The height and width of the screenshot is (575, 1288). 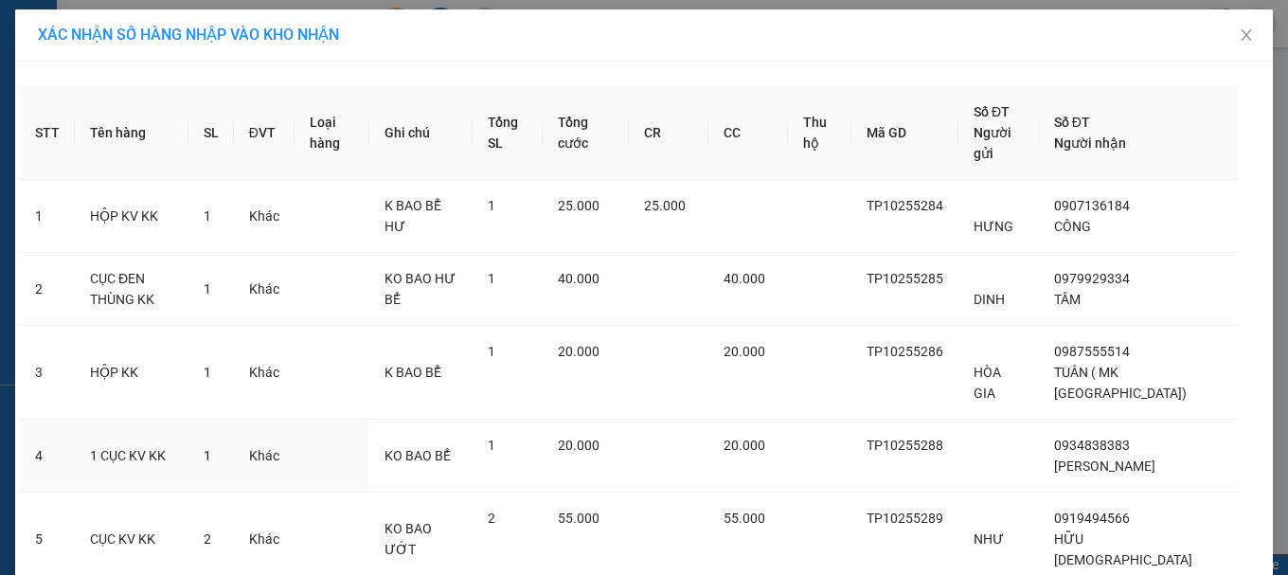 What do you see at coordinates (331, 133) in the screenshot?
I see `th: Loại hàng` at bounding box center [331, 133].